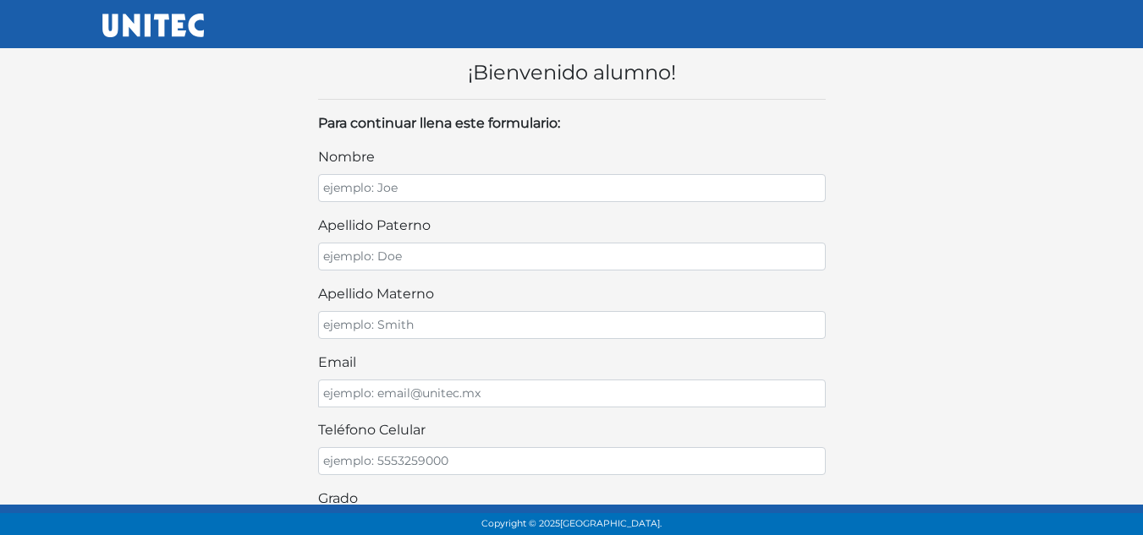  I want to click on label: teléfono celular, so click(371, 431).